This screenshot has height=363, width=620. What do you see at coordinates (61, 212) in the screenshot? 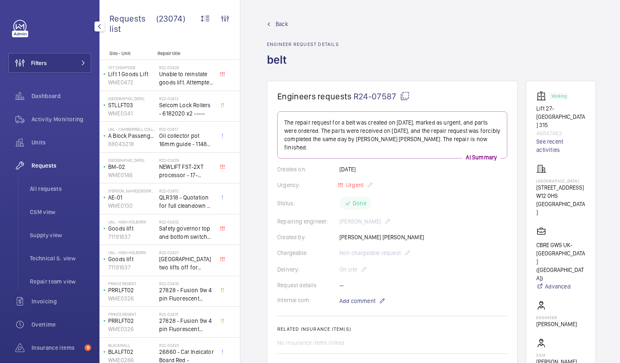
I see `span: CSM view` at bounding box center [61, 212].